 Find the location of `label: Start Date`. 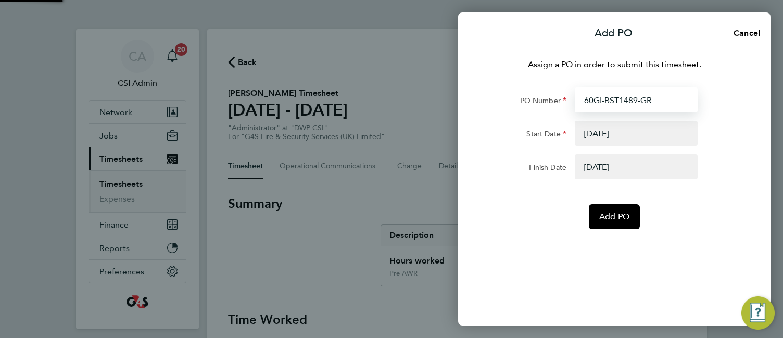

label: Start Date is located at coordinates (546, 135).